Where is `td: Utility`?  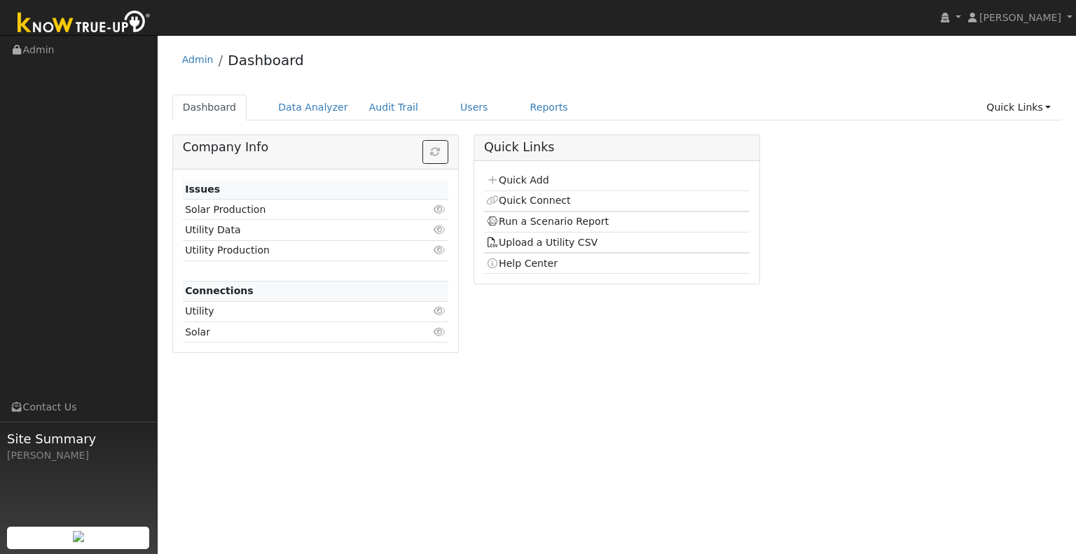
td: Utility is located at coordinates (294, 311).